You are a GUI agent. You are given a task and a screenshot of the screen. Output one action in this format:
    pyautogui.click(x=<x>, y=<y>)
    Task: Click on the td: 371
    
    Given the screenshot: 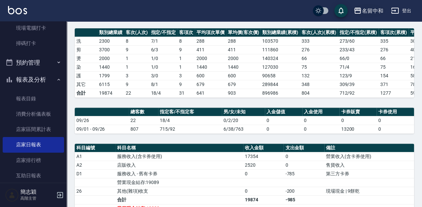 What is the action you would take?
    pyautogui.click(x=393, y=84)
    